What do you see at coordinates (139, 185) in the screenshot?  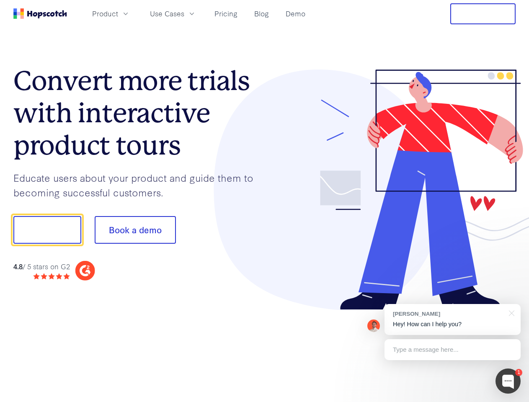 I see `p: Educate users about your product and guide them to becoming successful customers.` at bounding box center [139, 185].